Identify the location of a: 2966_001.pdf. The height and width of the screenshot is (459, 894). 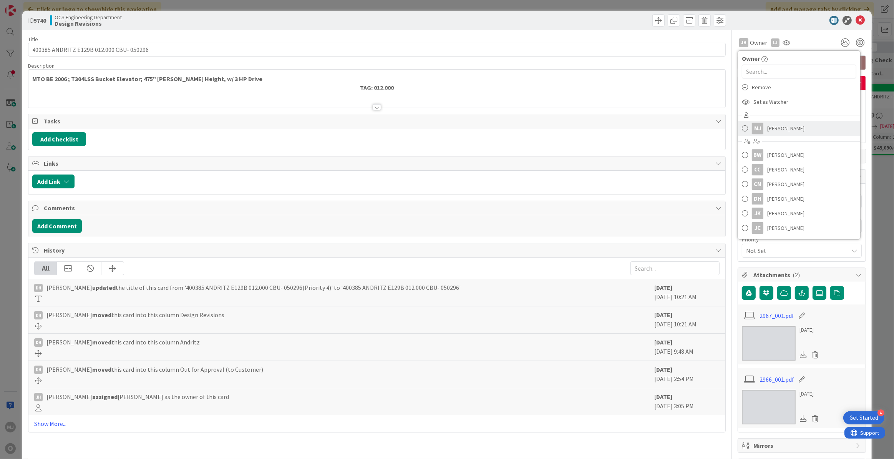
(777, 379).